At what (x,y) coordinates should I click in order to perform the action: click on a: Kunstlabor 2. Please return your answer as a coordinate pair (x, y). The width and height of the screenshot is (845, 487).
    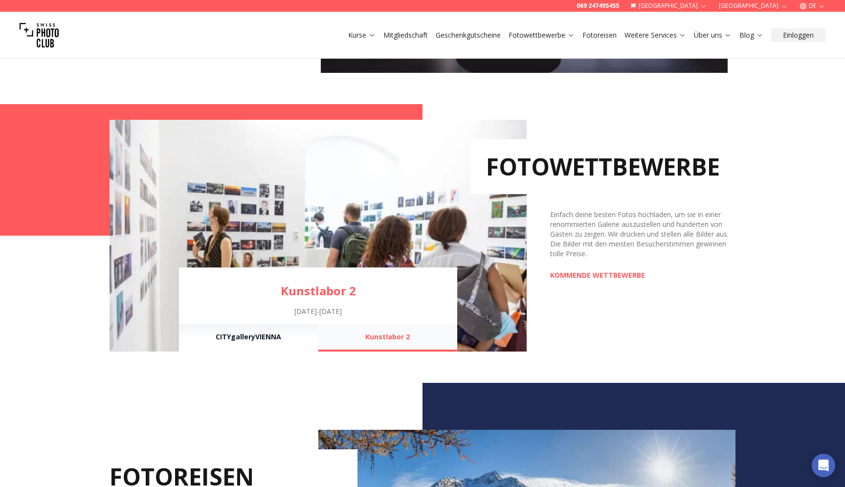
    Looking at the image, I should click on (318, 291).